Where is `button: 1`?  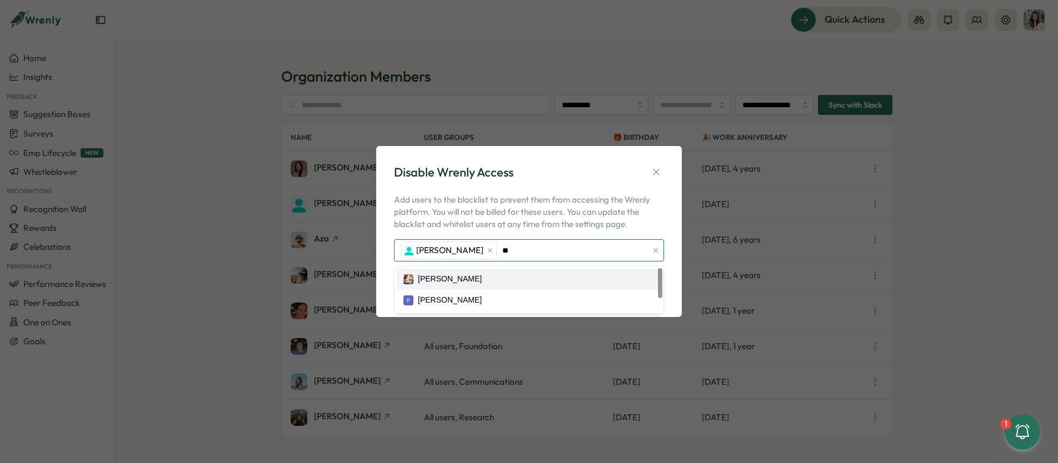
button: 1 is located at coordinates (1022, 432).